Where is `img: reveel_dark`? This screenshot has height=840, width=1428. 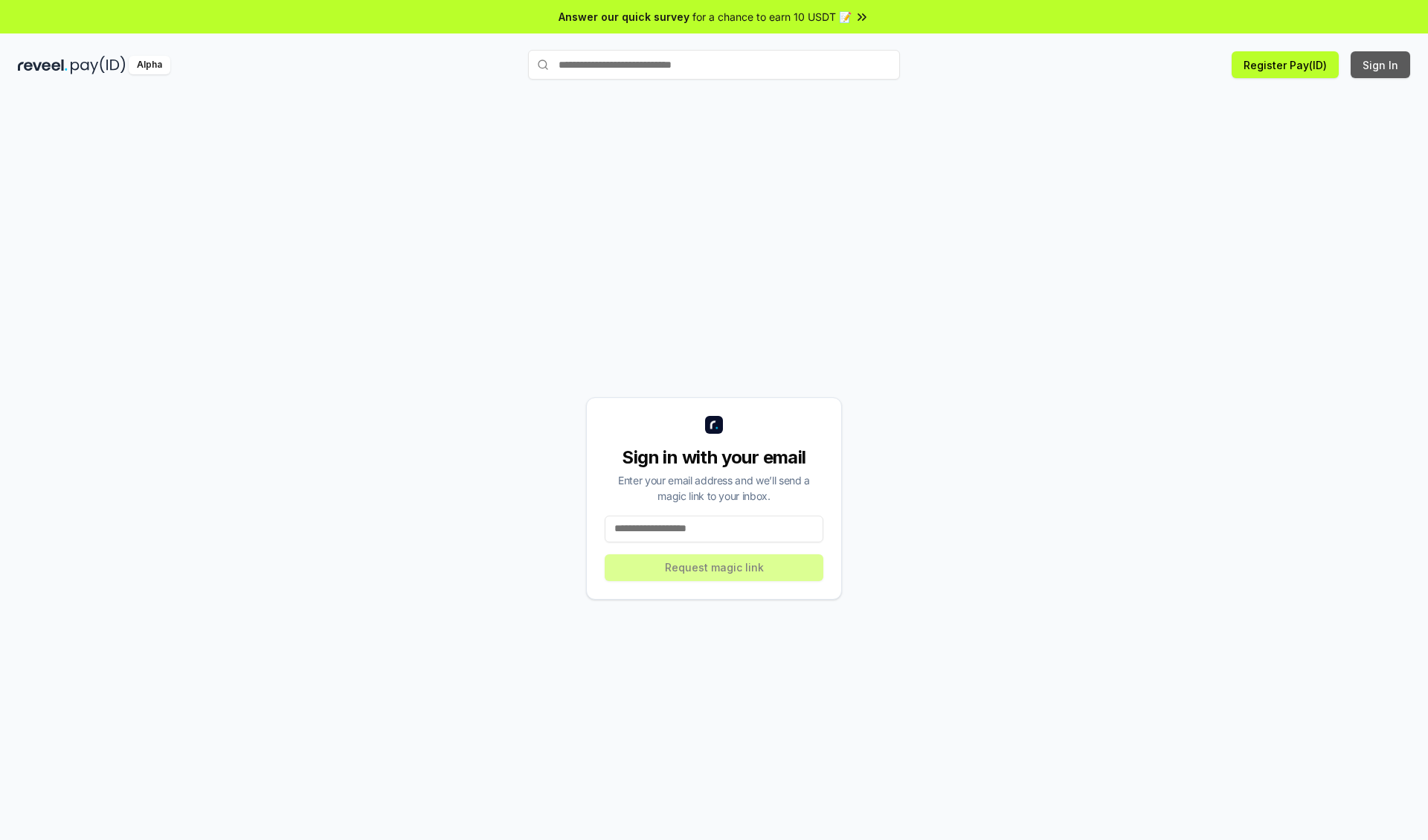 img: reveel_dark is located at coordinates (43, 65).